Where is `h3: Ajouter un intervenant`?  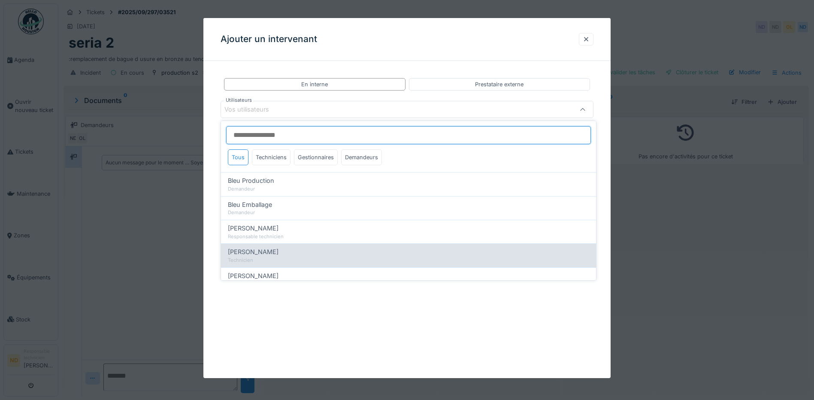
h3: Ajouter un intervenant is located at coordinates (268, 39).